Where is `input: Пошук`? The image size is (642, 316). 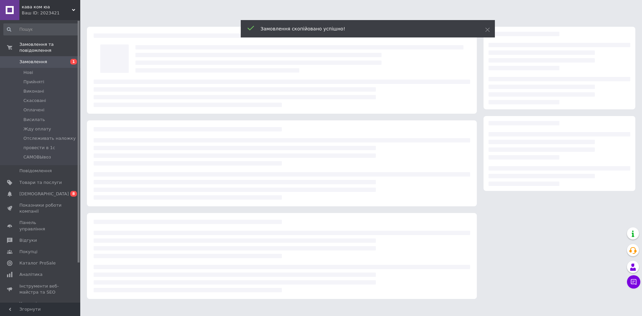 input: Пошук is located at coordinates (41, 29).